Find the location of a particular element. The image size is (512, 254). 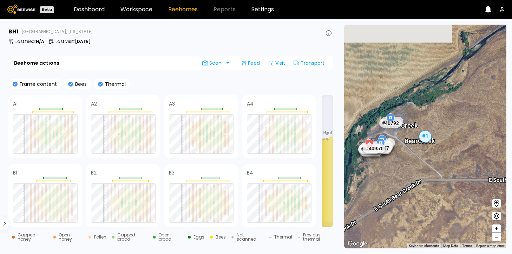

div: Open honey is located at coordinates (71, 237).